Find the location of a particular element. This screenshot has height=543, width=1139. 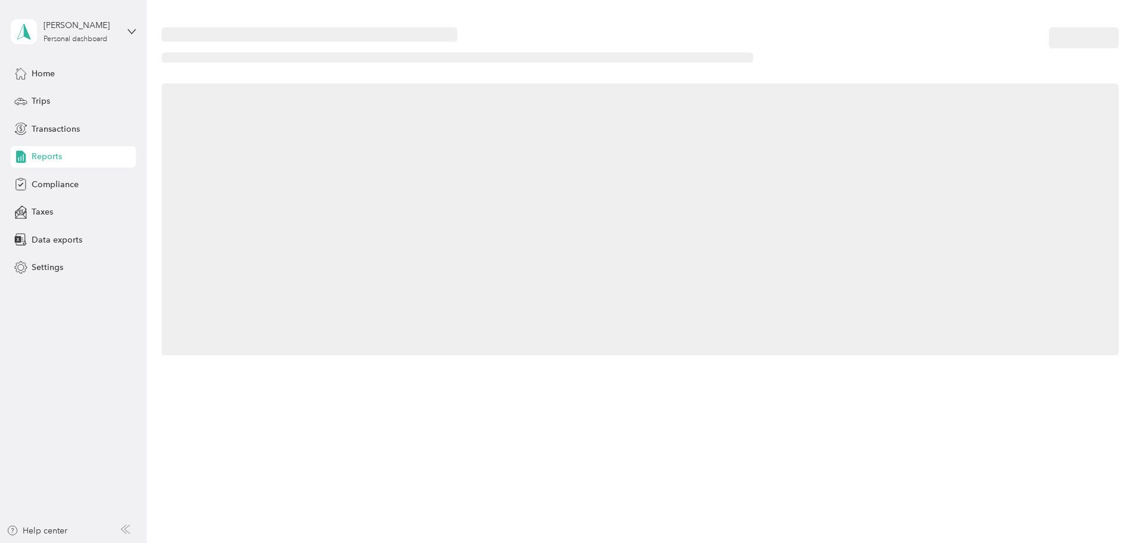

span: Settings is located at coordinates (47, 267).